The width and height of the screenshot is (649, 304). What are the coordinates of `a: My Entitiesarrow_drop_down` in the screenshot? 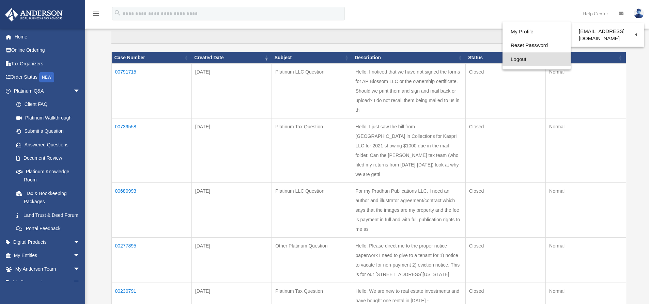 It's located at (47, 256).